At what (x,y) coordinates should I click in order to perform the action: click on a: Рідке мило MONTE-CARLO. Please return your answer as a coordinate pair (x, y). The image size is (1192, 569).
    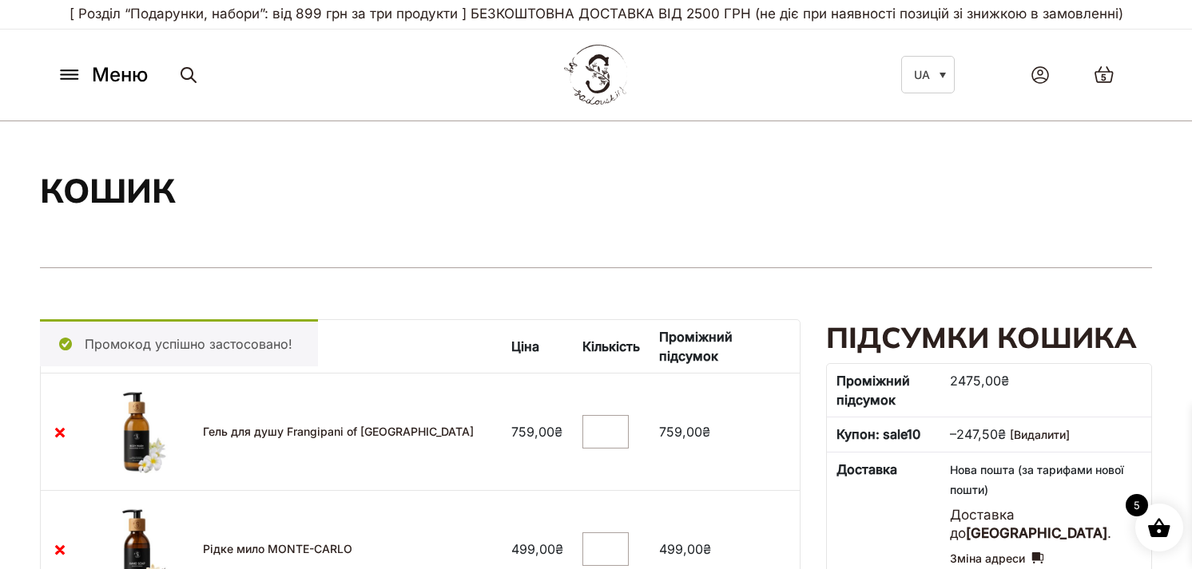
    Looking at the image, I should click on (277, 549).